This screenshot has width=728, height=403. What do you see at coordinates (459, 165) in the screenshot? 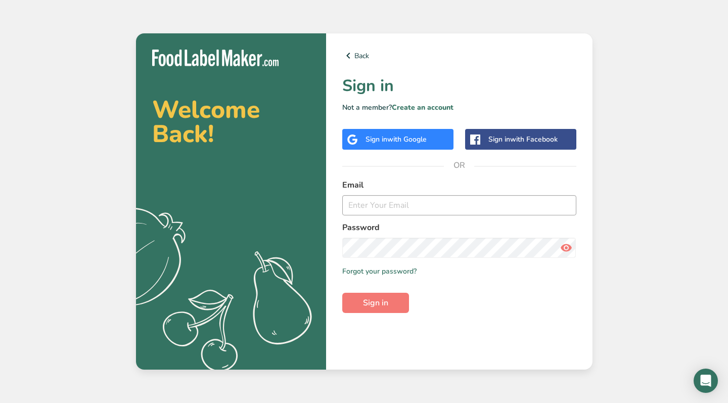
I see `span: OR` at bounding box center [459, 165].